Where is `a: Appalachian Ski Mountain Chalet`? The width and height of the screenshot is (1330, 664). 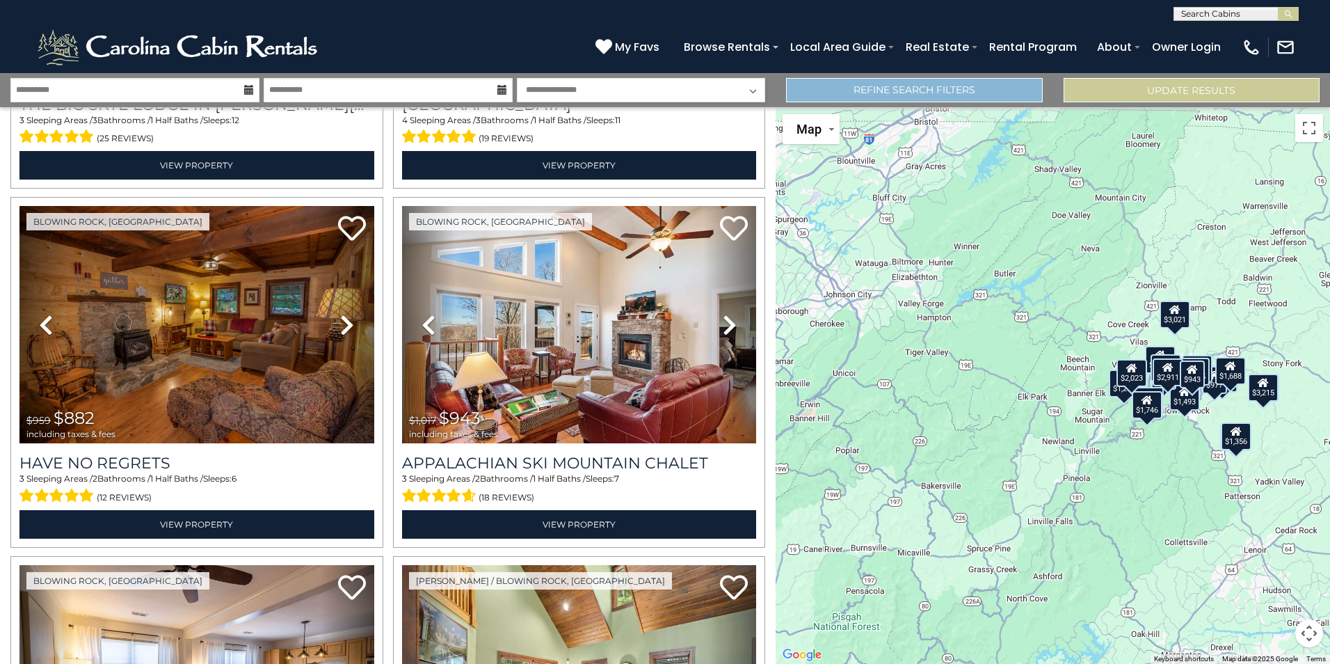 a: Appalachian Ski Mountain Chalet is located at coordinates (579, 463).